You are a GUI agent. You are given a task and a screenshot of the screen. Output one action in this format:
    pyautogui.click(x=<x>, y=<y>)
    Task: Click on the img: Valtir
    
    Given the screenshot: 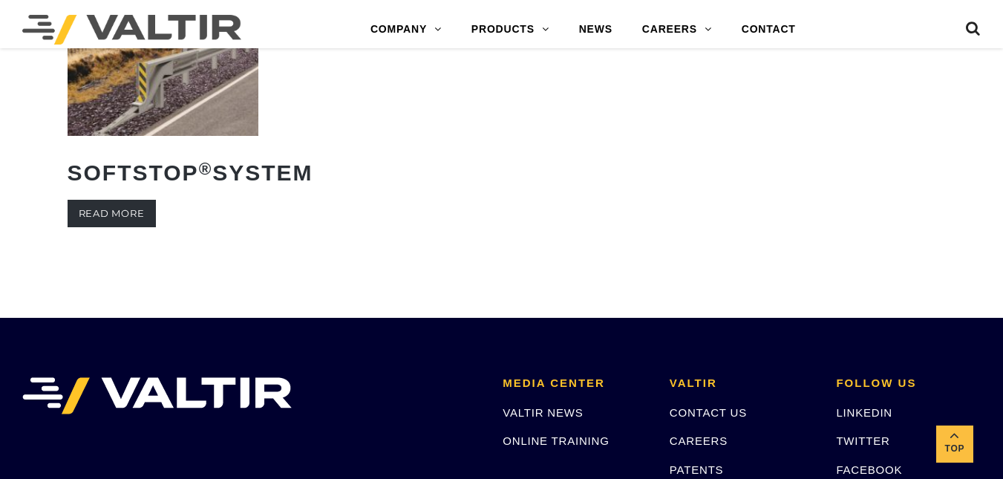 What is the action you would take?
    pyautogui.click(x=131, y=30)
    